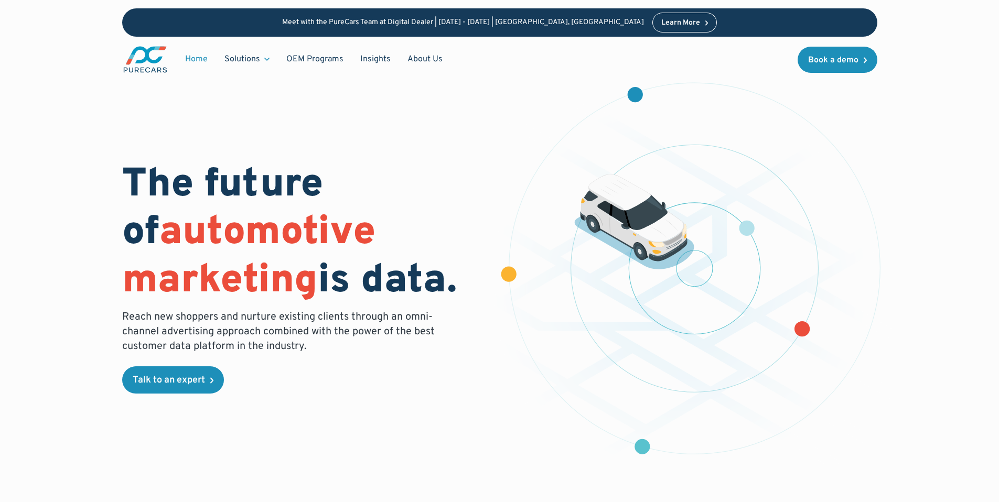  Describe the element at coordinates (376, 59) in the screenshot. I see `a: Insights` at that location.